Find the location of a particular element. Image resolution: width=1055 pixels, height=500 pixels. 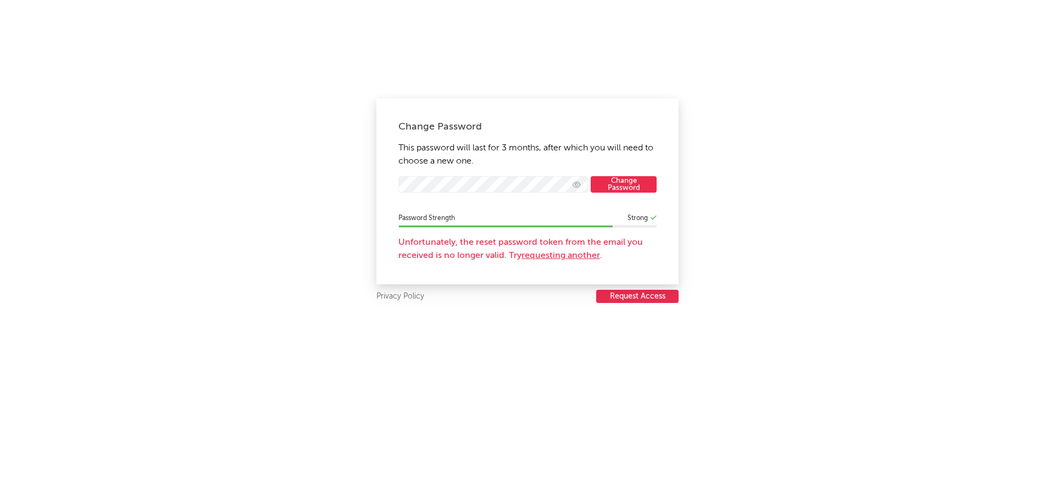

div: Strong is located at coordinates (637, 219).